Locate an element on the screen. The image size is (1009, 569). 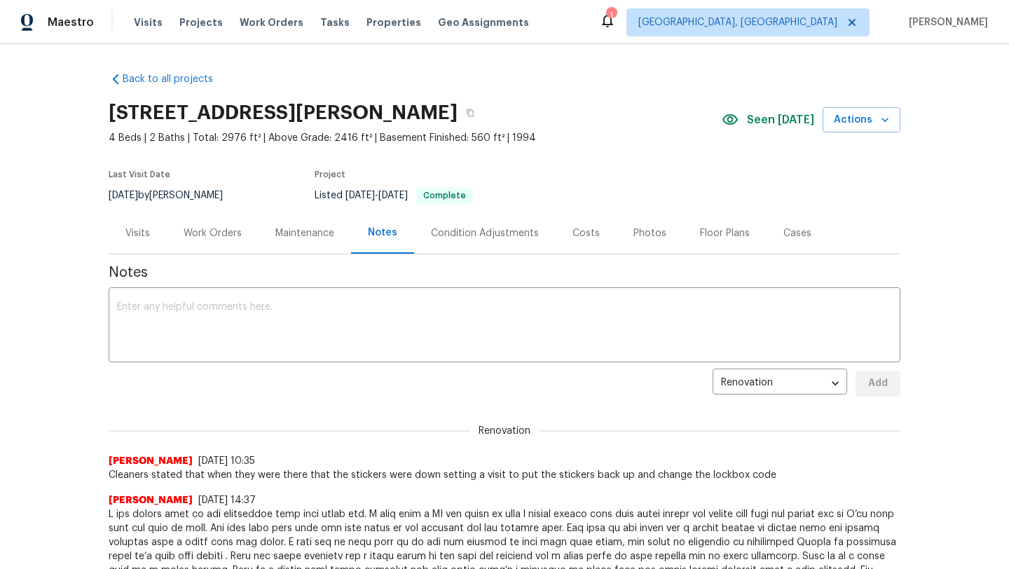
div: Notes is located at coordinates (383, 233).